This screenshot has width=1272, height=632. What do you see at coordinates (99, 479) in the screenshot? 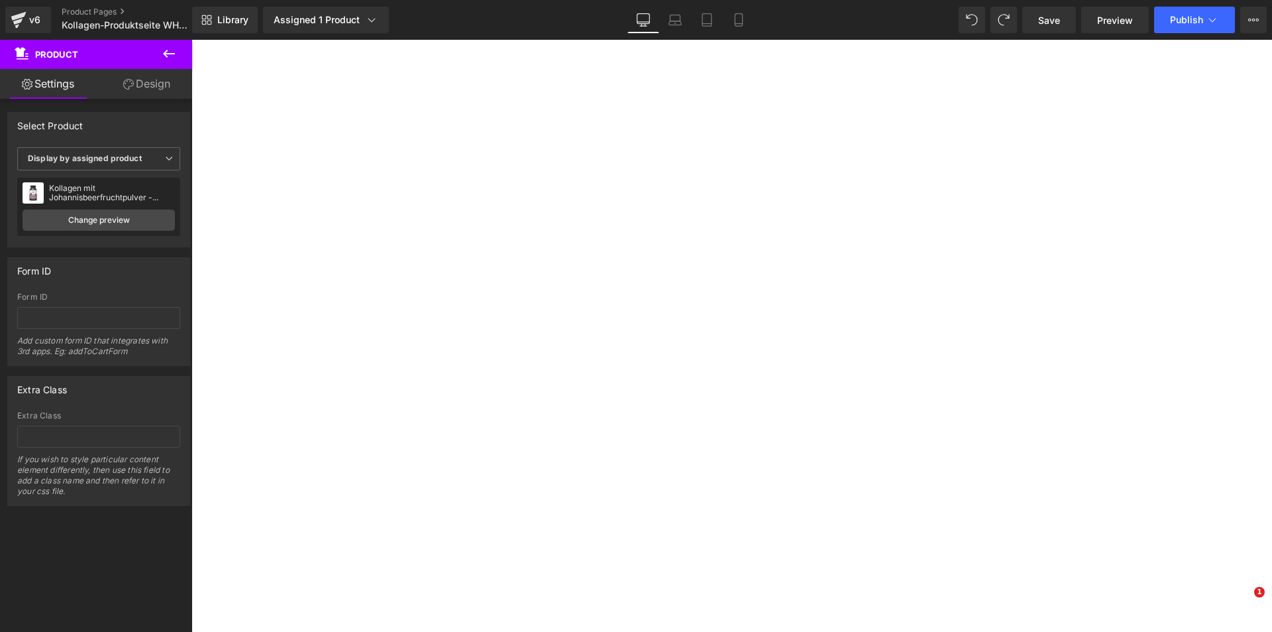
I see `div: If you wish to style particular content element differently, then use this field to add a class n...` at bounding box center [99, 479].